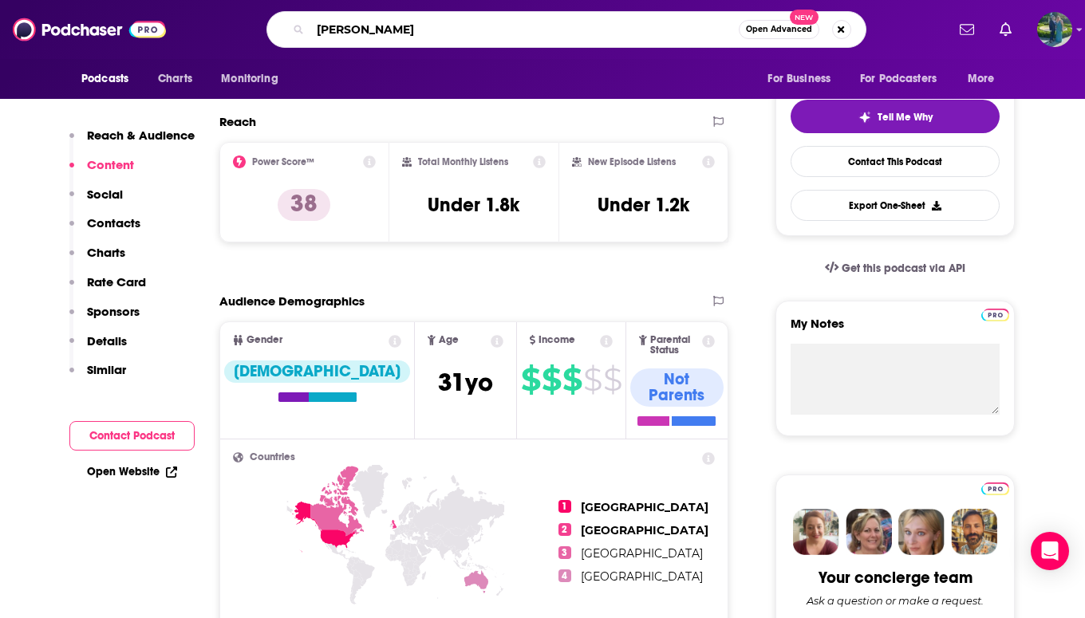  What do you see at coordinates (97, 377) in the screenshot?
I see `button: Similar` at bounding box center [97, 377].